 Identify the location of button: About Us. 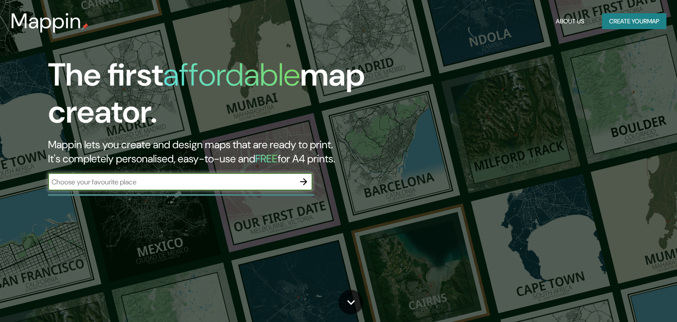
(570, 21).